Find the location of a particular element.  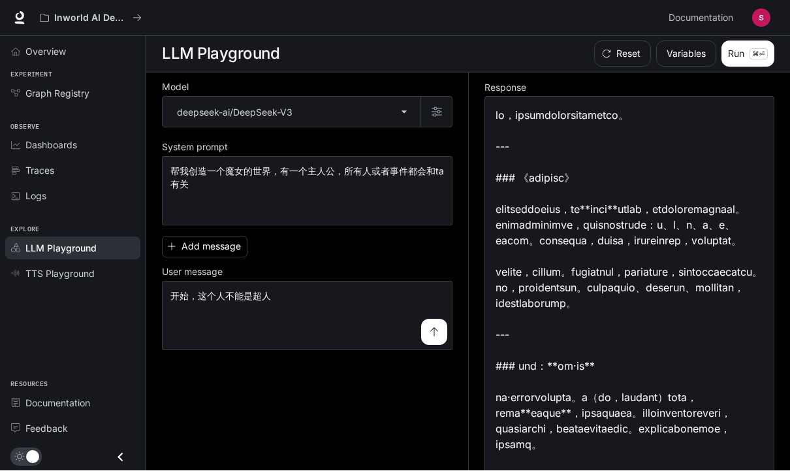

img: User avatar is located at coordinates (762, 18).